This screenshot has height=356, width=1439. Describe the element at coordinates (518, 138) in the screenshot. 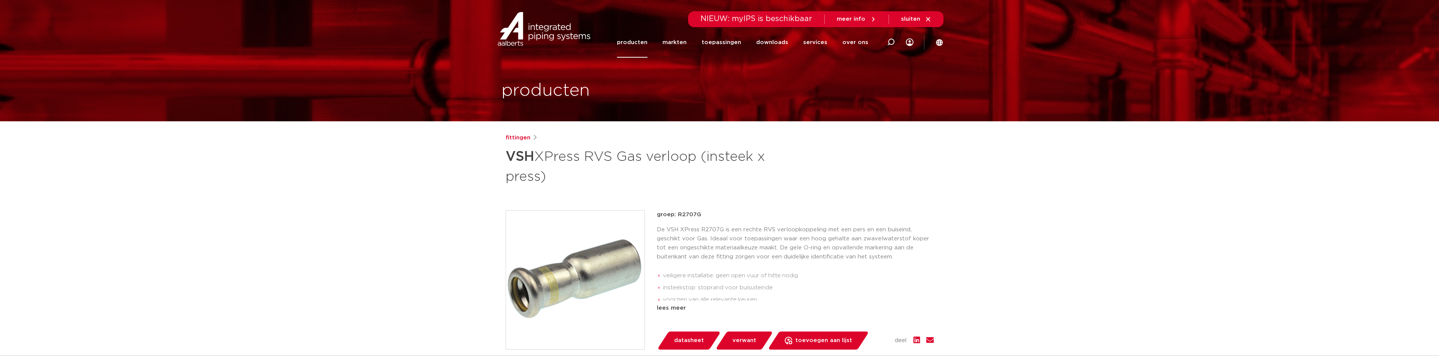

I see `a: fittingen` at that location.